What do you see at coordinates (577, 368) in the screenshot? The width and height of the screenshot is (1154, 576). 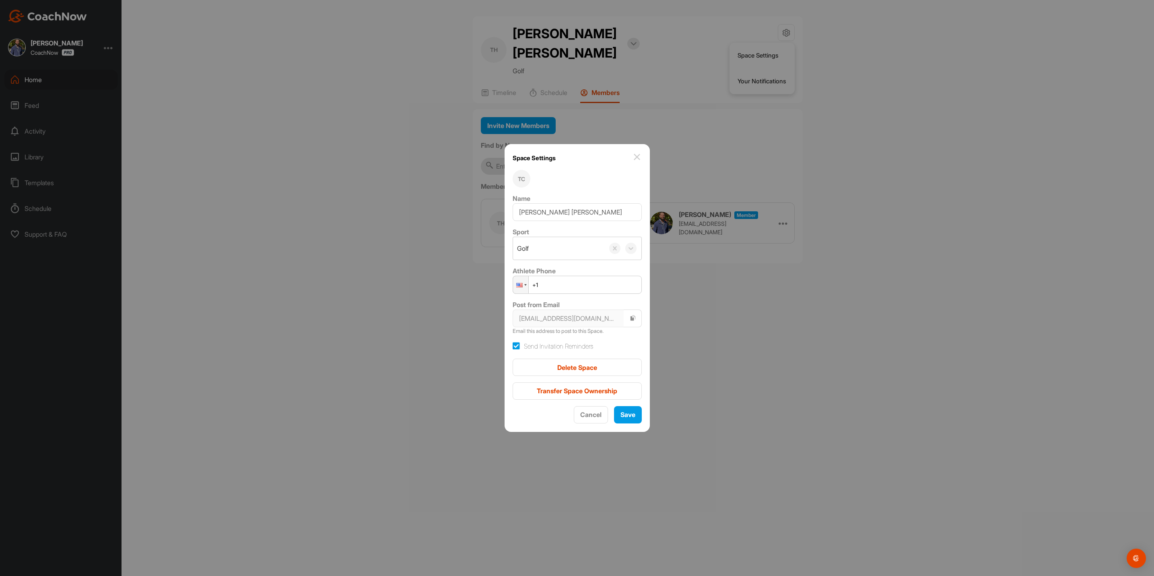 I see `span: Delete Space` at bounding box center [577, 368].